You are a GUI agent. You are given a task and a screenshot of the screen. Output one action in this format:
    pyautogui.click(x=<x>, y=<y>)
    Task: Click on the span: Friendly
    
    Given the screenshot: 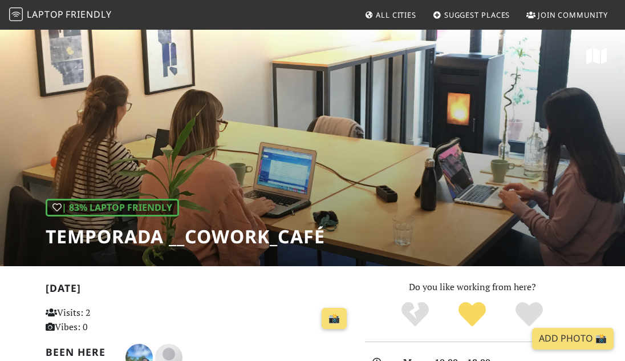 What is the action you would take?
    pyautogui.click(x=88, y=14)
    